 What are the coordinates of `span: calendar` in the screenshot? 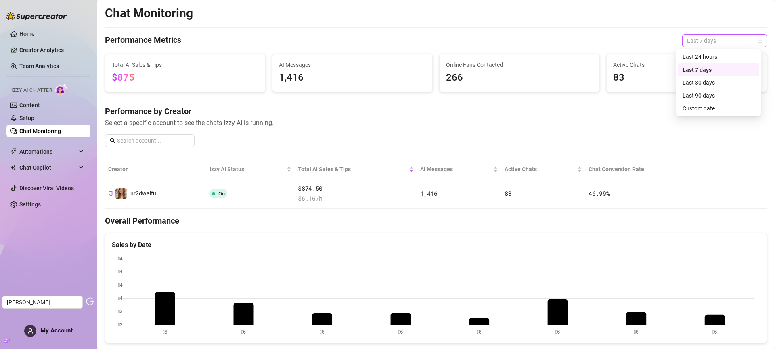 It's located at (760, 41).